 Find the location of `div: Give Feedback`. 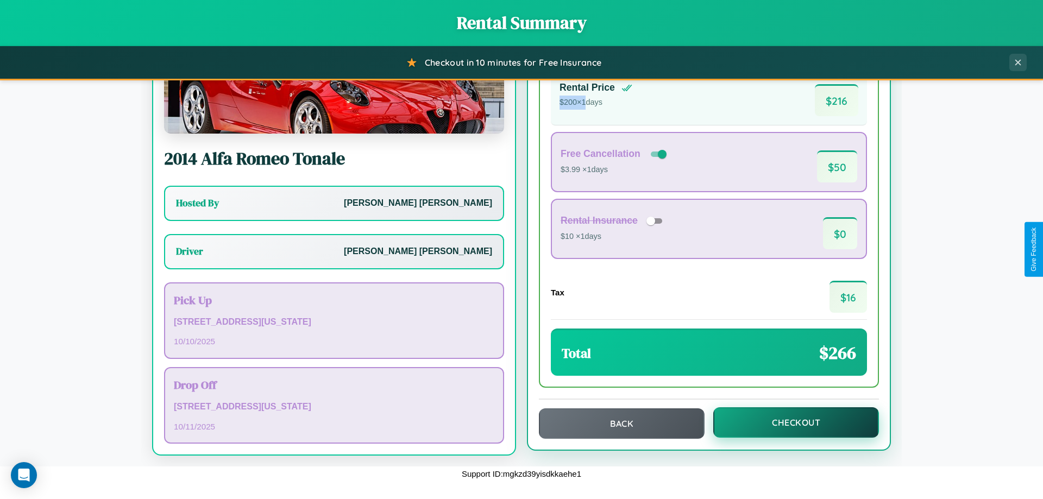

div: Give Feedback is located at coordinates (1034, 249).